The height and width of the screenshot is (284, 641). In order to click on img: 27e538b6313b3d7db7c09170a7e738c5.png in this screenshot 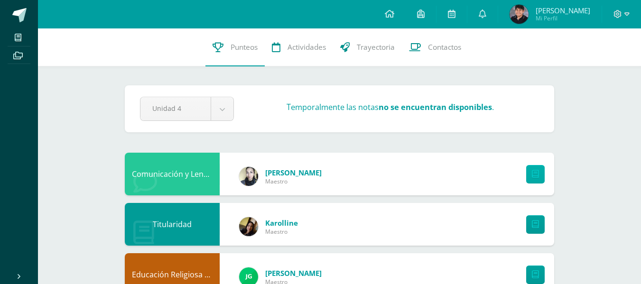, I will do `click(519, 14)`.